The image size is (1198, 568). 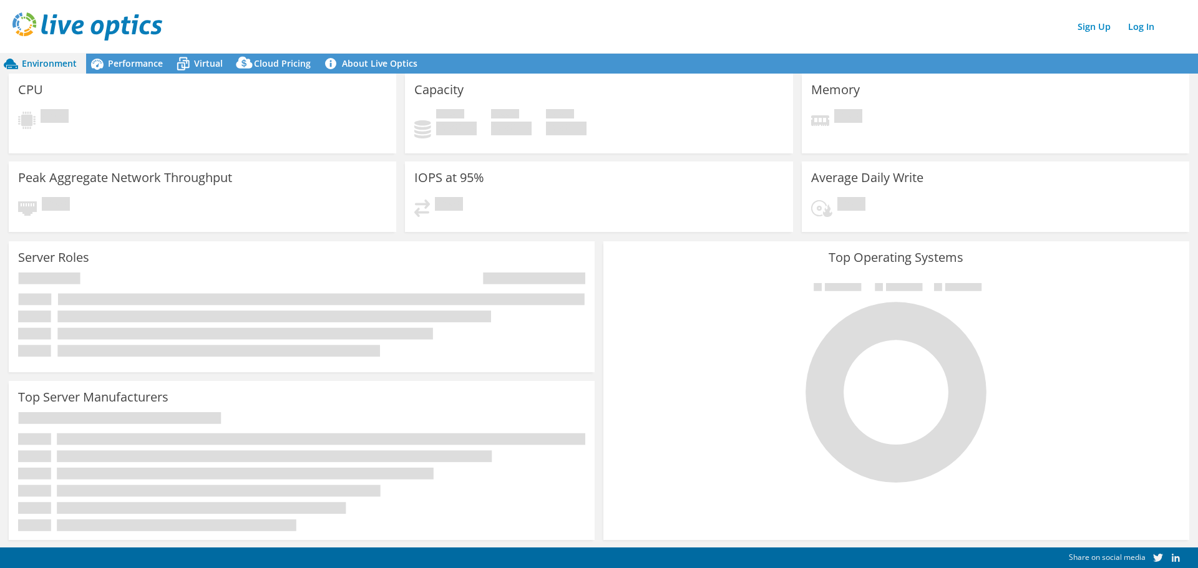 I want to click on h3: Memory, so click(x=835, y=90).